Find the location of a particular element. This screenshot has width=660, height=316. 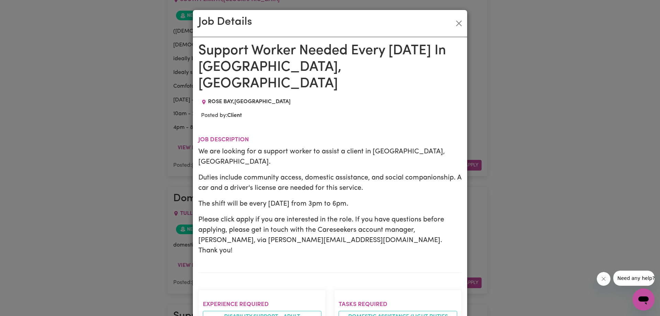

p: Duties include community access, domestic assistance, and social companionship. A car and a drive... is located at coordinates (330, 183).